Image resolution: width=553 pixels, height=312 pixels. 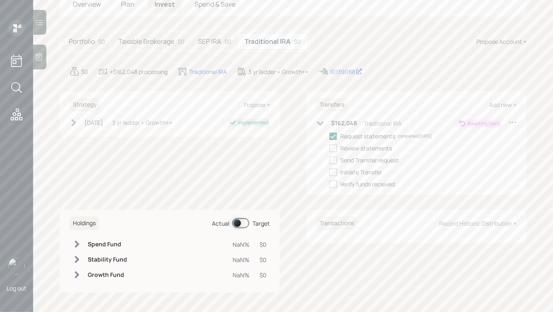 I want to click on div: Target, so click(x=261, y=223).